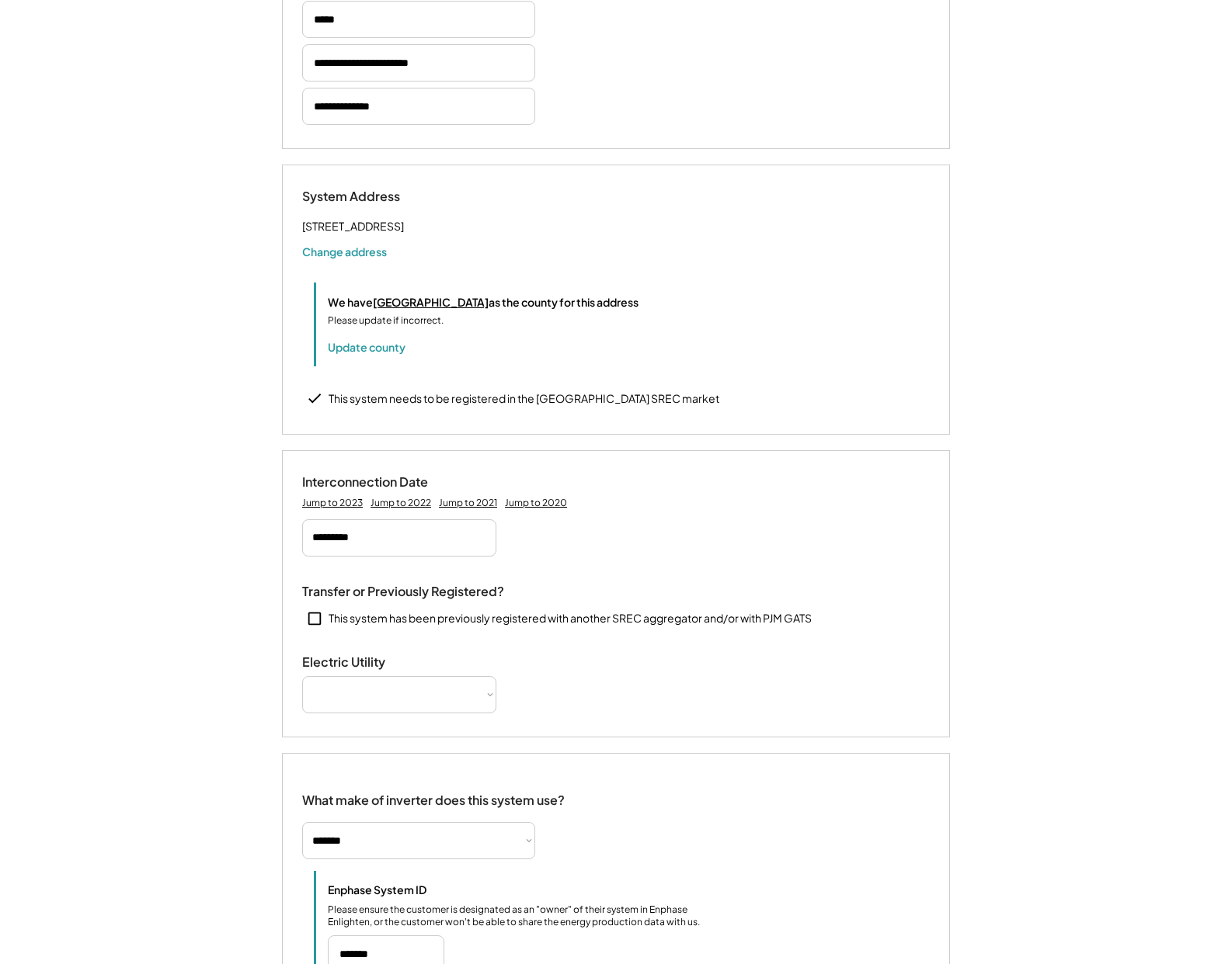  Describe the element at coordinates (405, 889) in the screenshot. I see `div: Enphase System ID` at that location.